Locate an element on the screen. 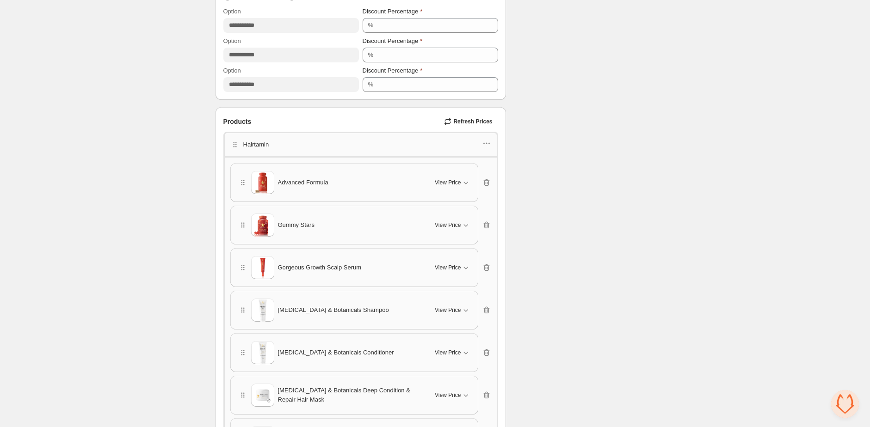  p: Hairtamin is located at coordinates (256, 145).